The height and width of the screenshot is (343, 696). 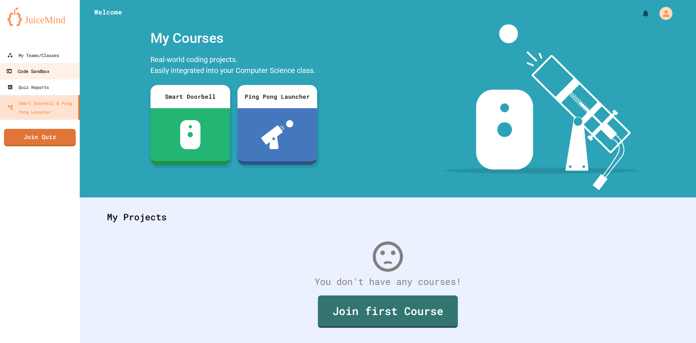 What do you see at coordinates (190, 96) in the screenshot?
I see `div: Smart Doorbell` at bounding box center [190, 96].